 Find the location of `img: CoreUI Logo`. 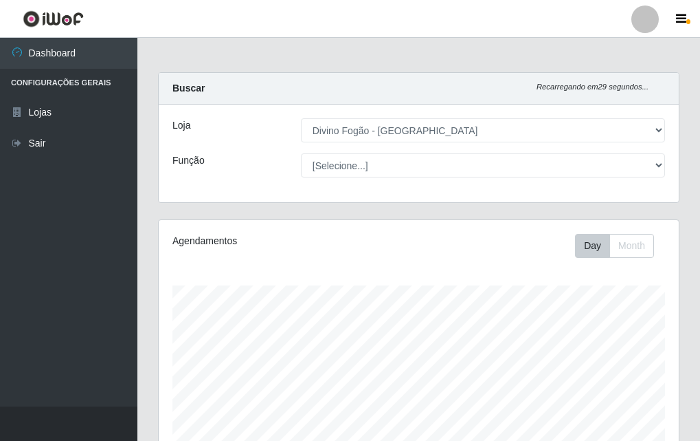

img: CoreUI Logo is located at coordinates (53, 19).